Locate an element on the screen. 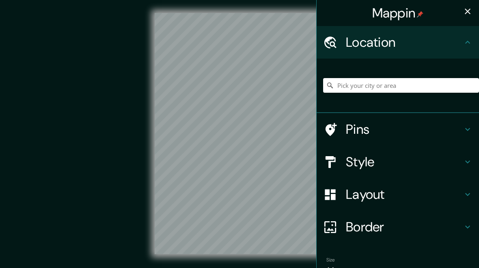 This screenshot has width=479, height=268. h4: Mappin is located at coordinates (398, 13).